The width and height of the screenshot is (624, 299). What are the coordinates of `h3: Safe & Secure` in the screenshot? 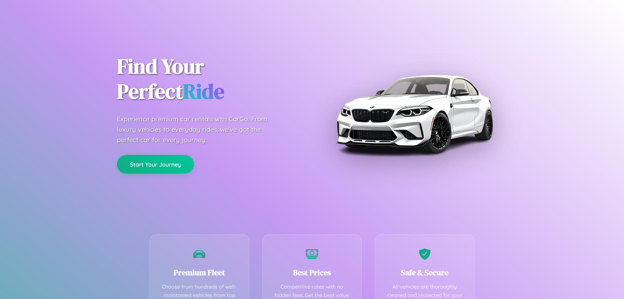 It's located at (425, 272).